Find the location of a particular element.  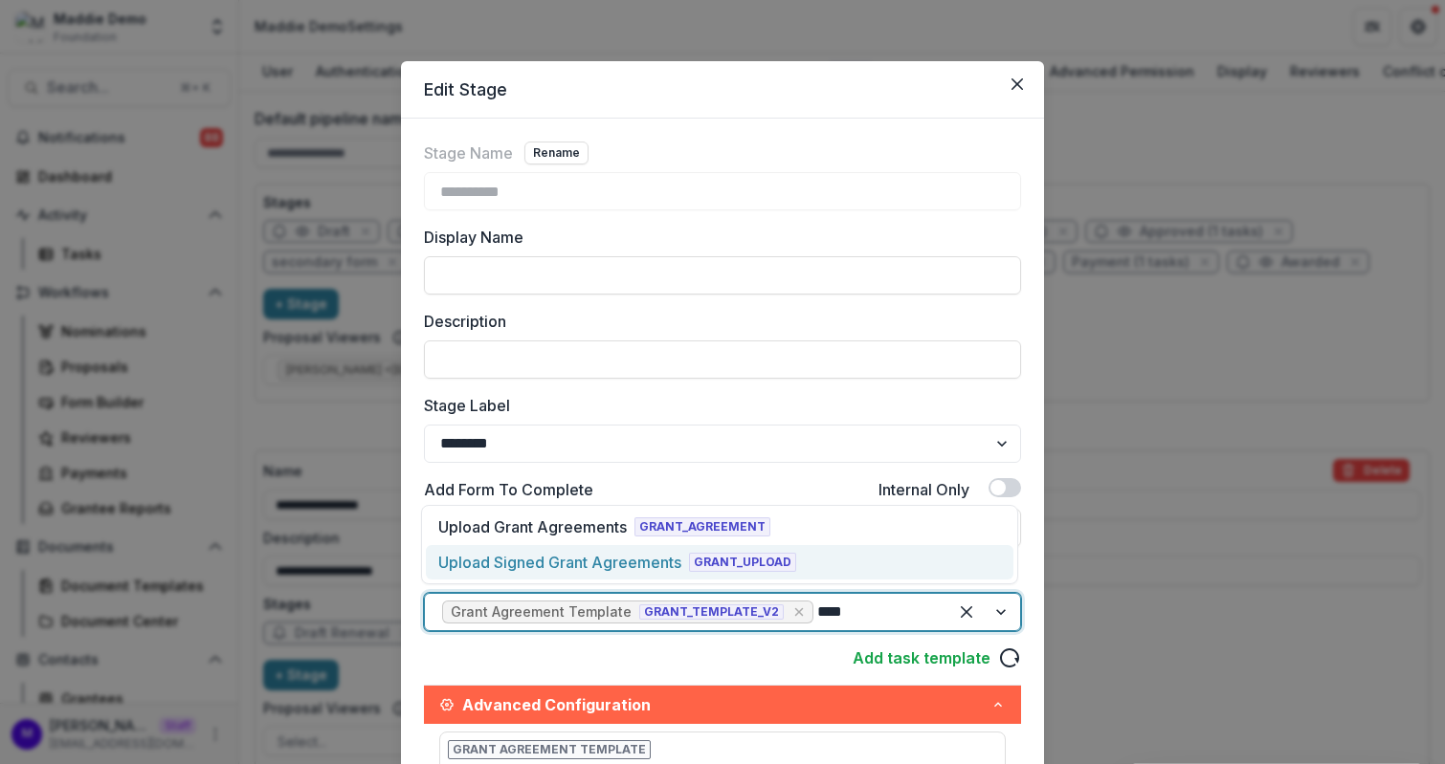

span: GRANT_UPLOAD is located at coordinates (742, 563).